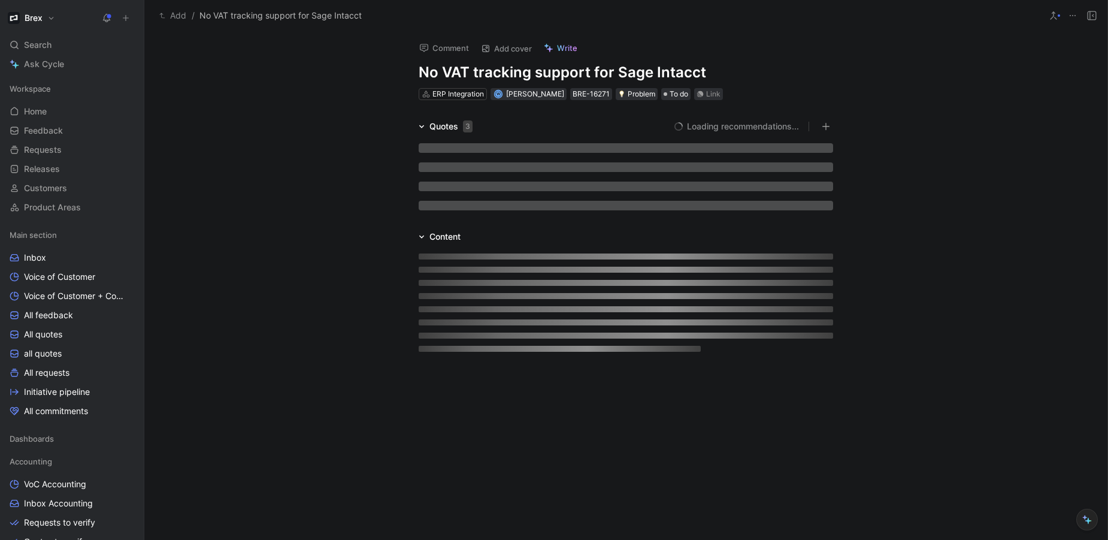 The width and height of the screenshot is (1108, 540). I want to click on span: Accounting, so click(31, 461).